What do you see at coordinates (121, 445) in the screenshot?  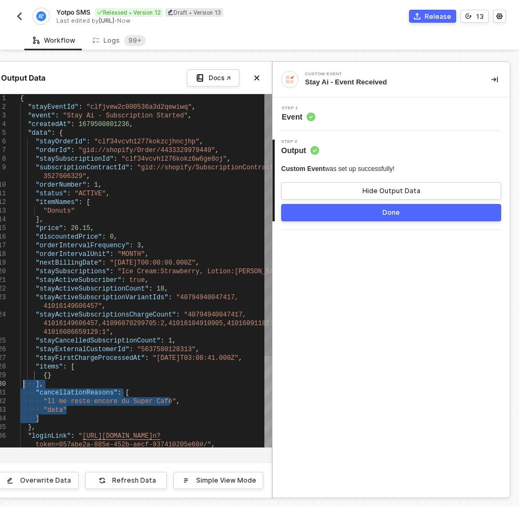 I see `span: token=057abe2a-885e-452b-aecf-937410205e60#/` at bounding box center [121, 445].